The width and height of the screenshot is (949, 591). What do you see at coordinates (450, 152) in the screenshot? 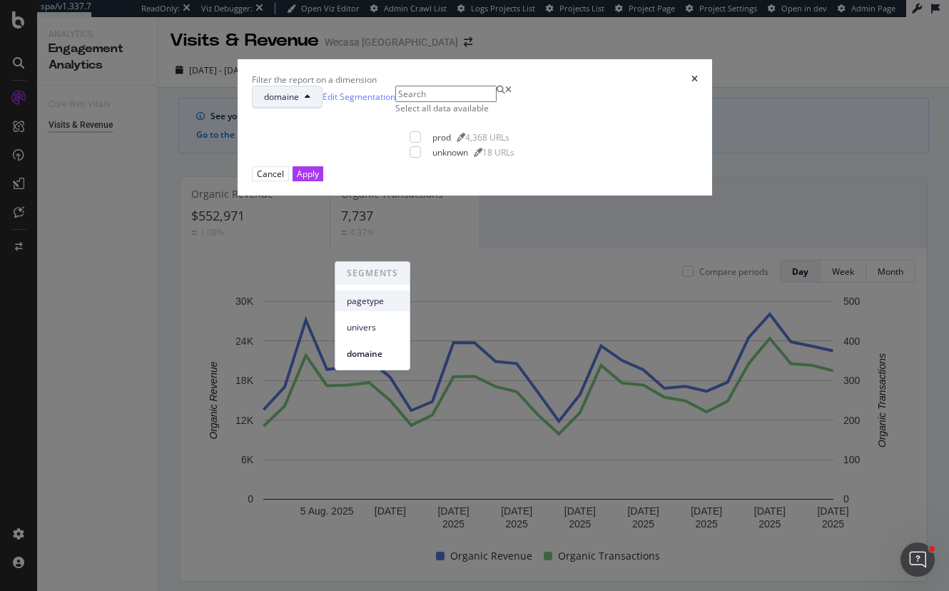
I see `div: unknown` at bounding box center [450, 152].